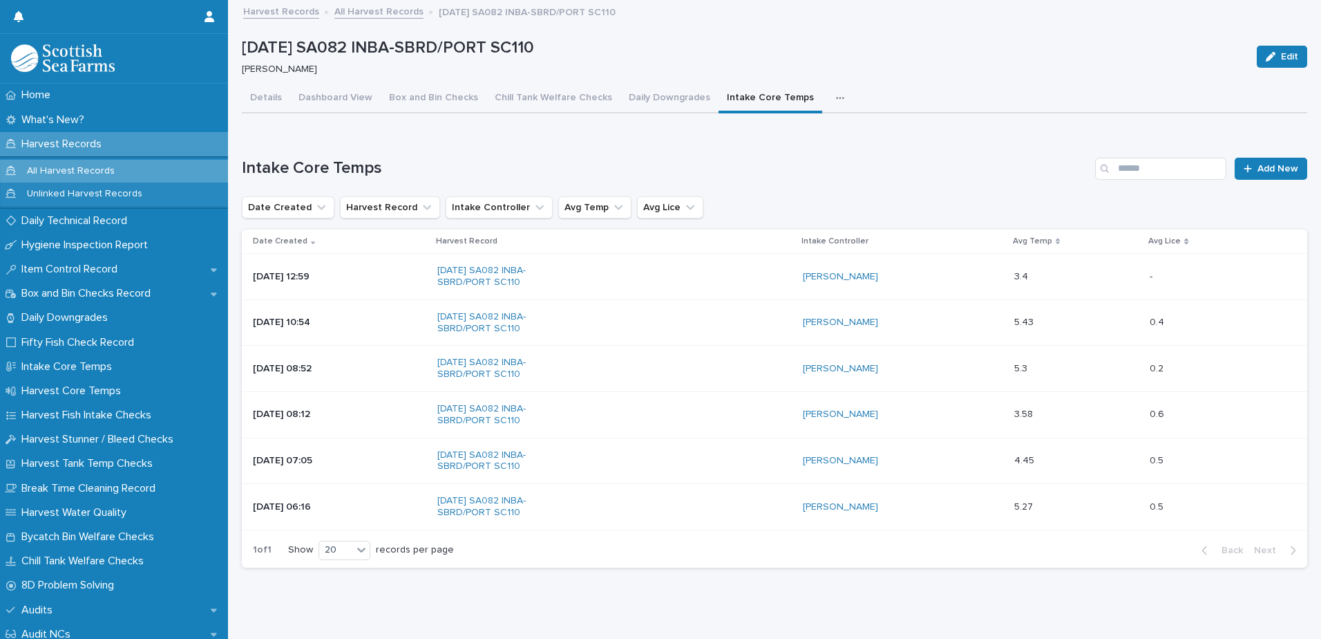 This screenshot has width=1321, height=639. I want to click on p: 4.45, so click(1026, 459).